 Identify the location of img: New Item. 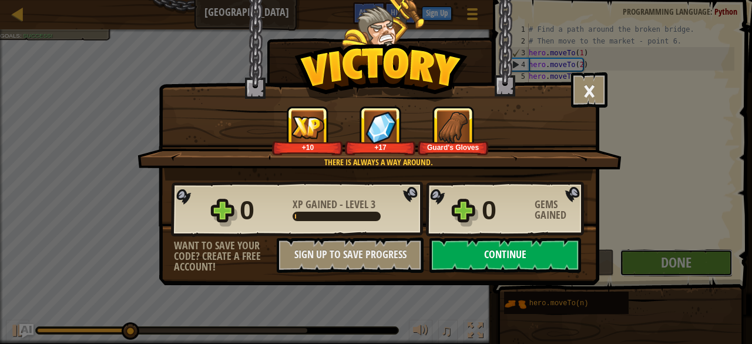
(453, 127).